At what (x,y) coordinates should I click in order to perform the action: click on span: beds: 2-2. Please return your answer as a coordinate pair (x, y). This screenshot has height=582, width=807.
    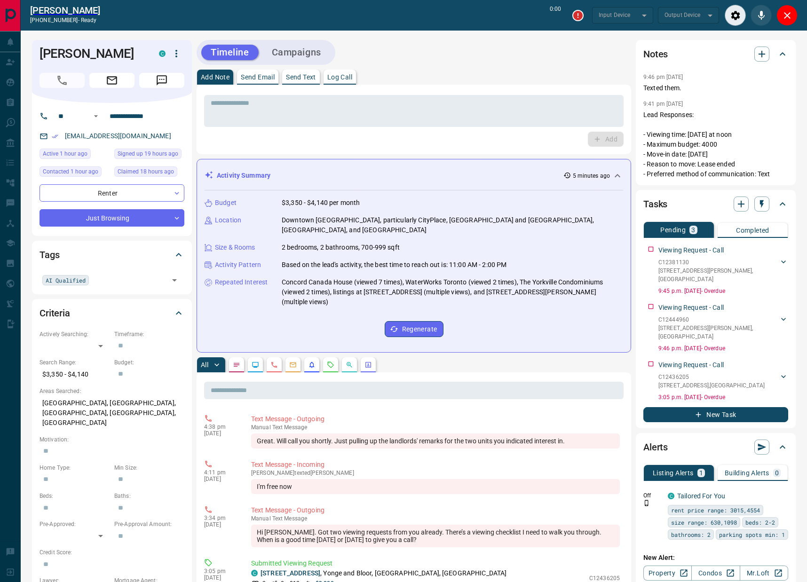
    Looking at the image, I should click on (760, 522).